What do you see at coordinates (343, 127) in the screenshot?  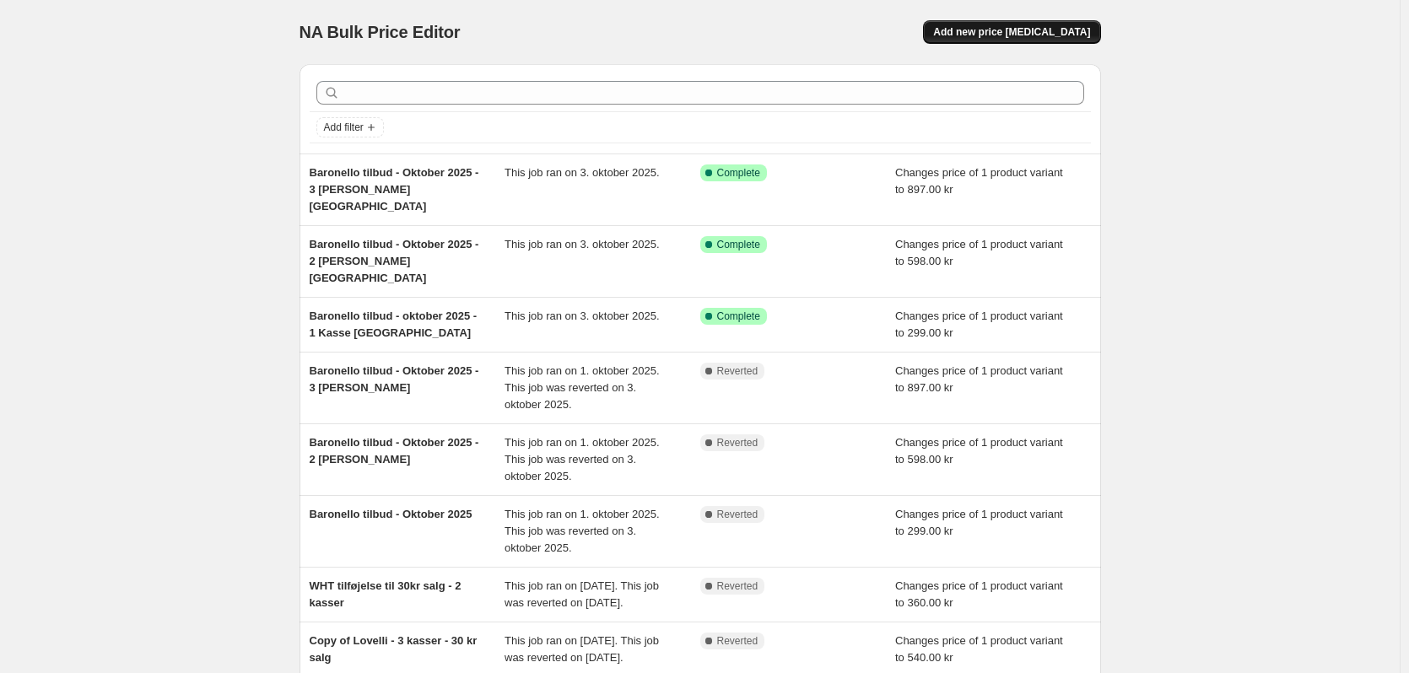 I see `span: Add filter` at bounding box center [343, 127].